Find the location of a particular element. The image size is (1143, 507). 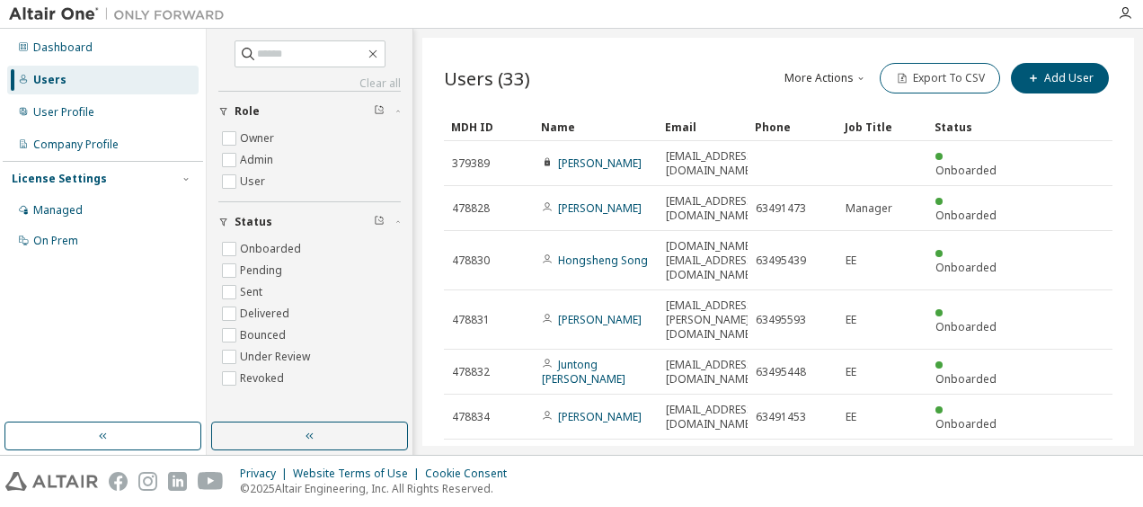

div: Managed is located at coordinates (58, 210).